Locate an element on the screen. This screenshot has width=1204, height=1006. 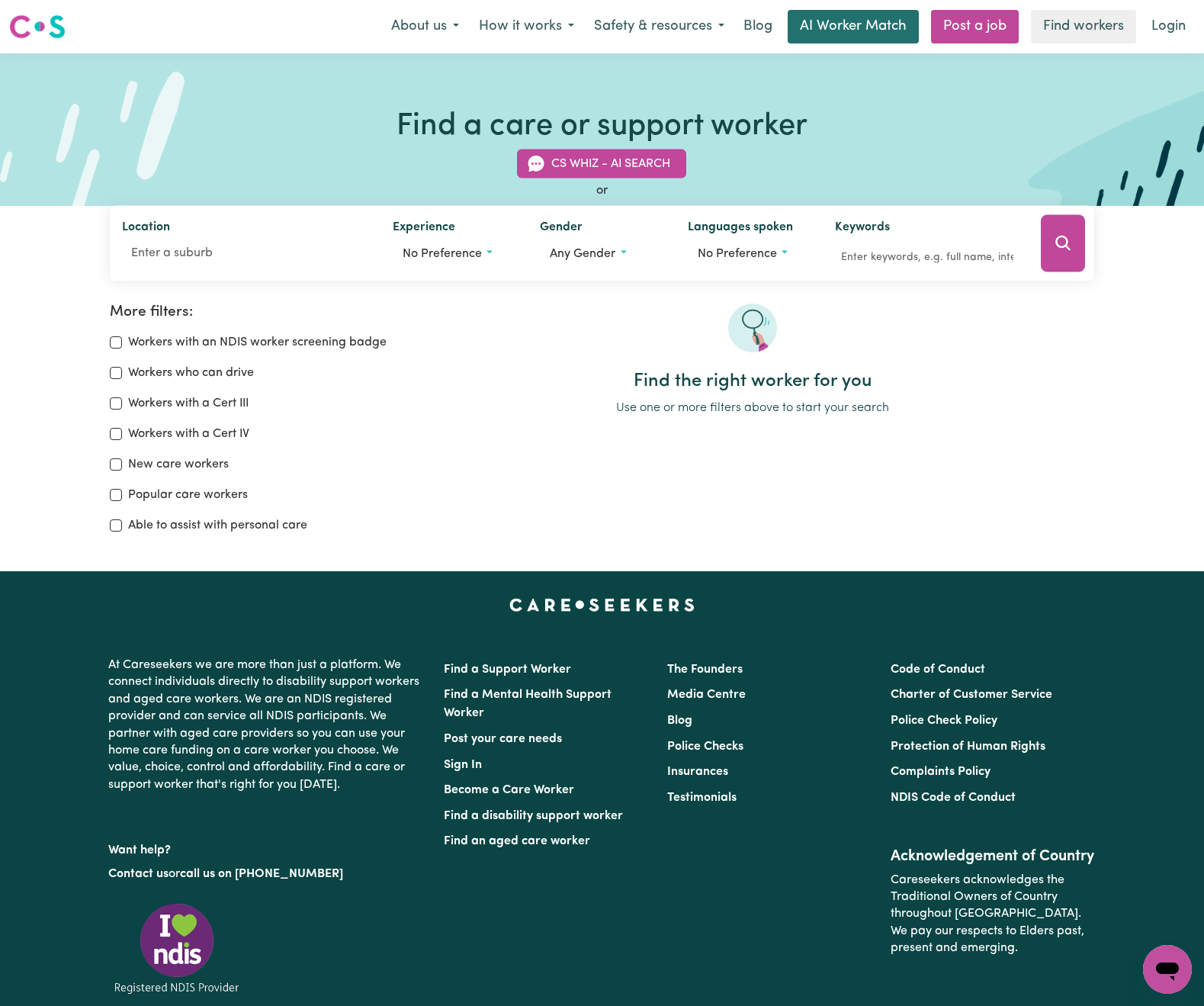
label: New care workers is located at coordinates (179, 465).